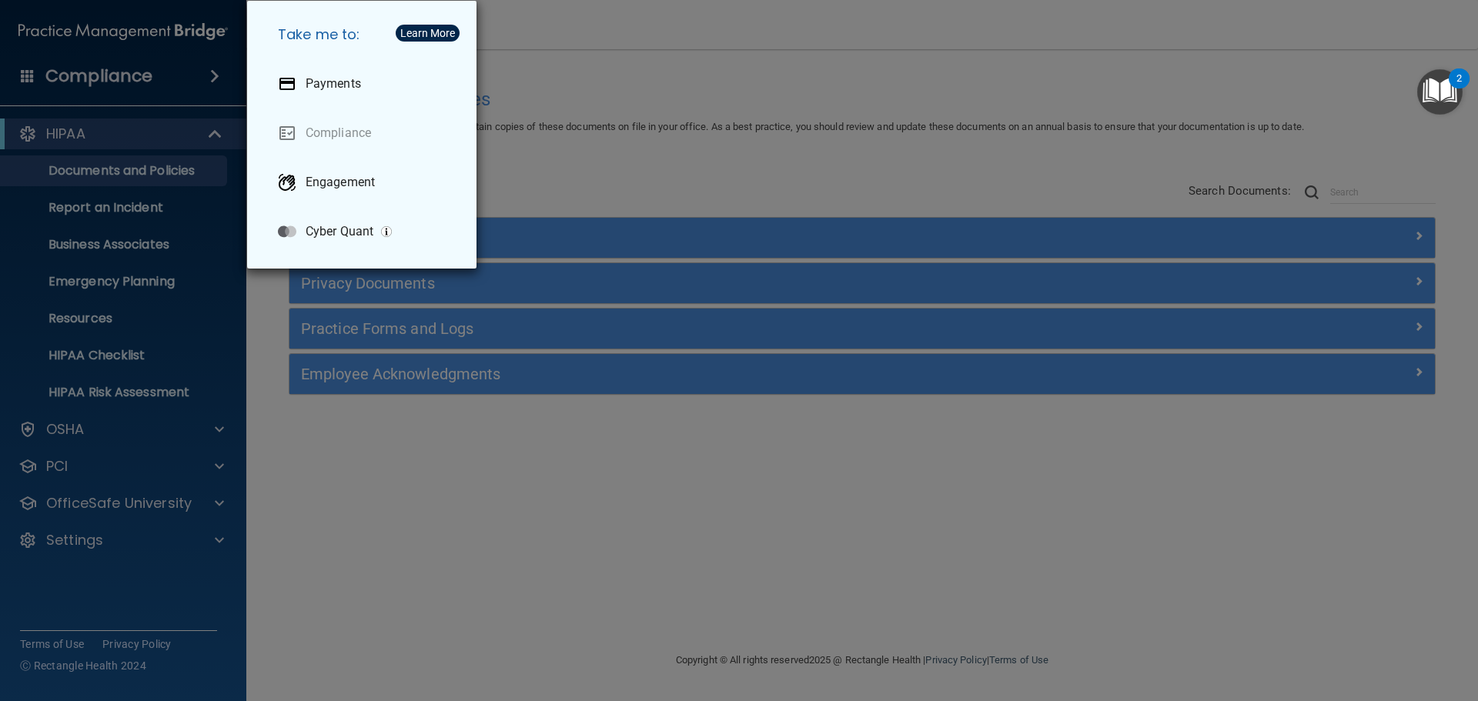 This screenshot has height=701, width=1478. What do you see at coordinates (427, 33) in the screenshot?
I see `button: Learn More` at bounding box center [427, 33].